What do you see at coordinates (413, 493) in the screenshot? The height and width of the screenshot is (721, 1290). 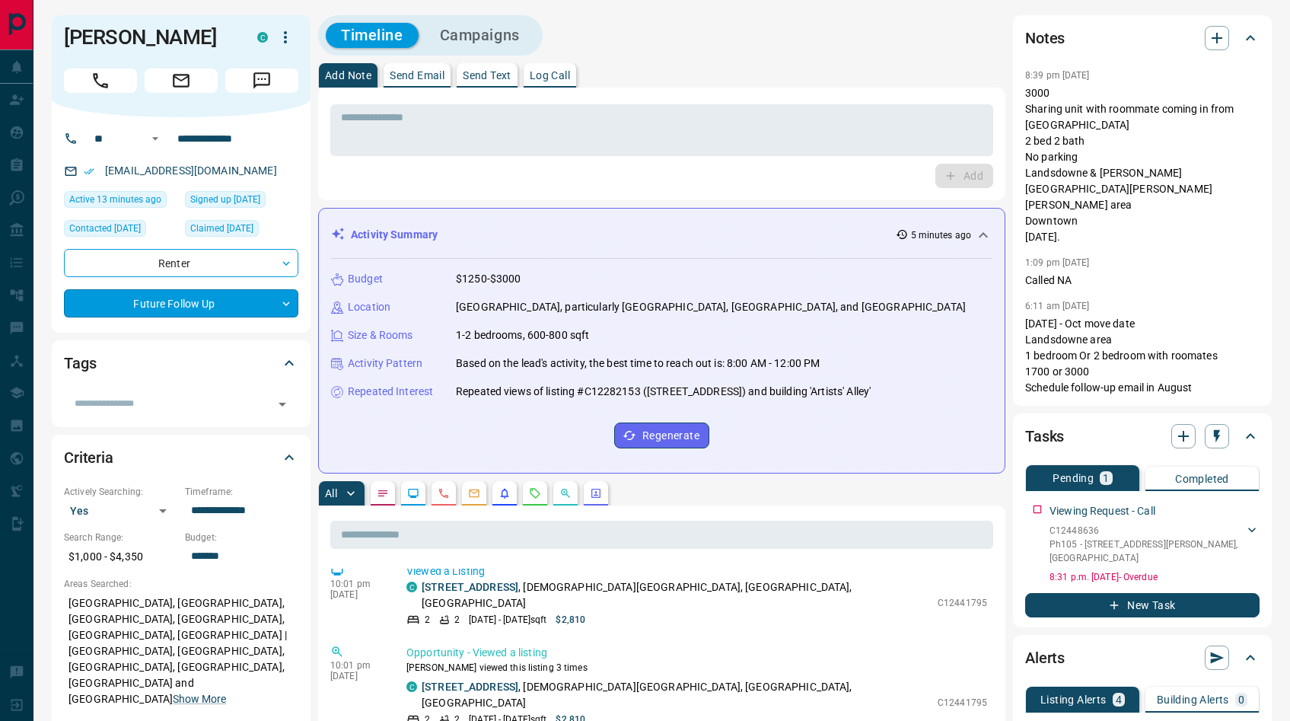 I see `svg: Lead Browsing Activity` at bounding box center [413, 493].